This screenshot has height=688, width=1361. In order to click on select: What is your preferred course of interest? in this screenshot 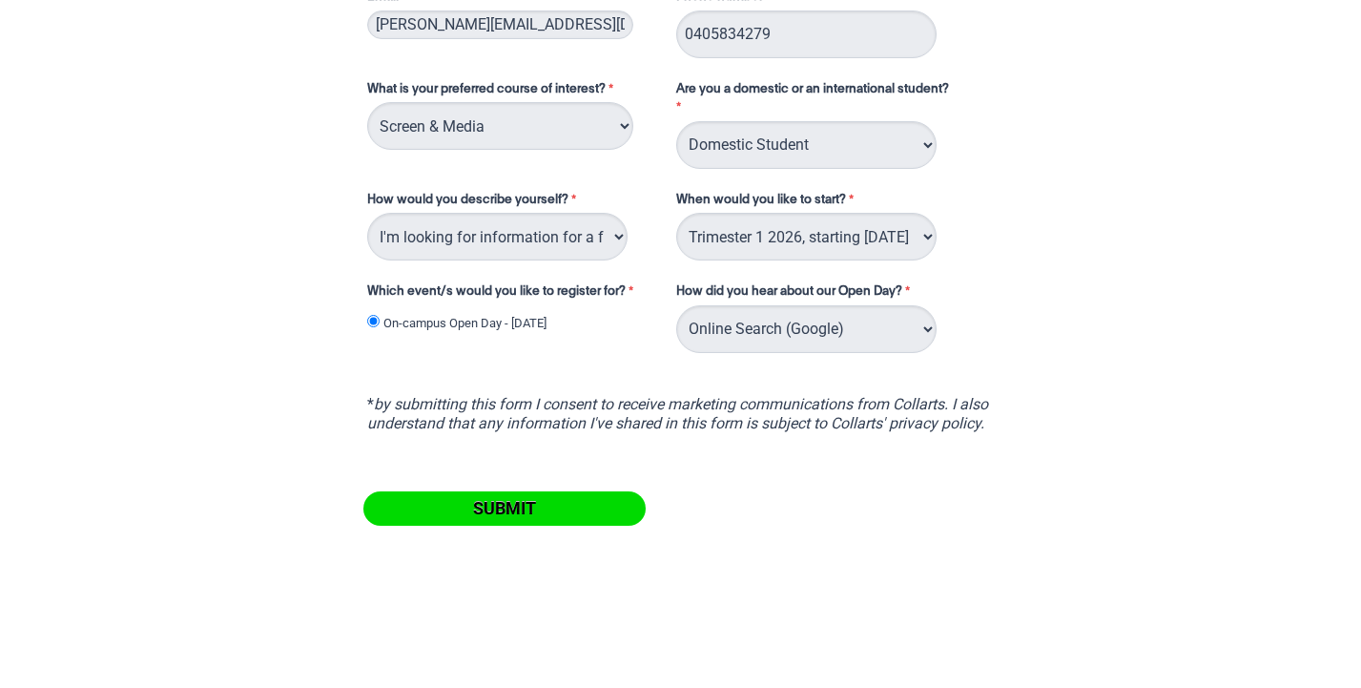, I will do `click(500, 126)`.